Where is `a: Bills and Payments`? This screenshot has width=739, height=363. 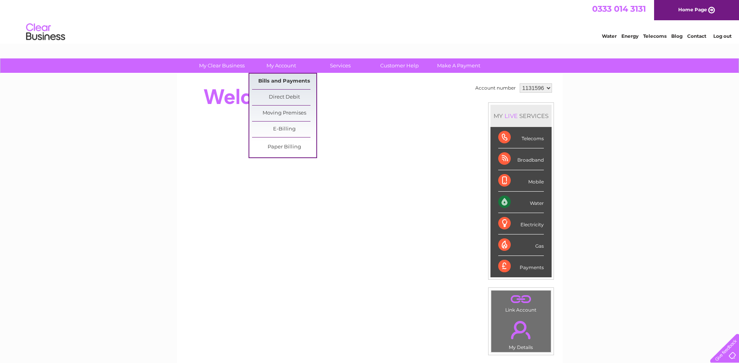 a: Bills and Payments is located at coordinates (284, 81).